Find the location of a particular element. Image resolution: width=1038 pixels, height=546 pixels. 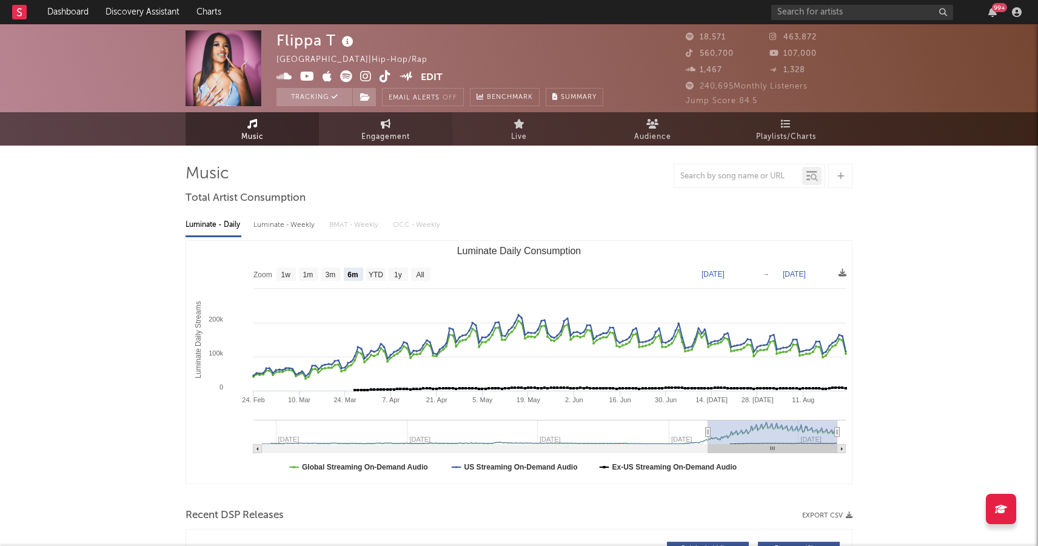

span: Recent DSP Releases is located at coordinates (235, 516).